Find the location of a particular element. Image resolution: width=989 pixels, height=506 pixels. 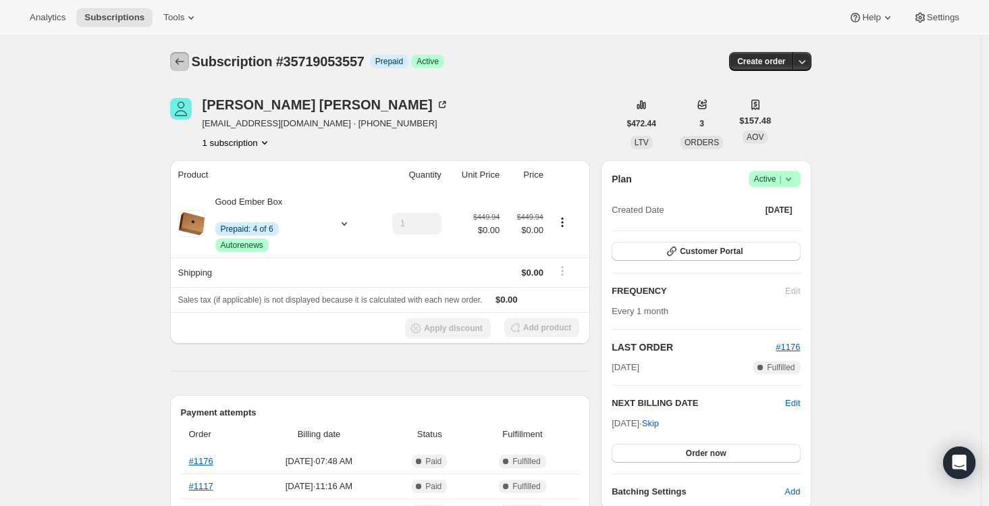

button: Tools is located at coordinates (180, 18).